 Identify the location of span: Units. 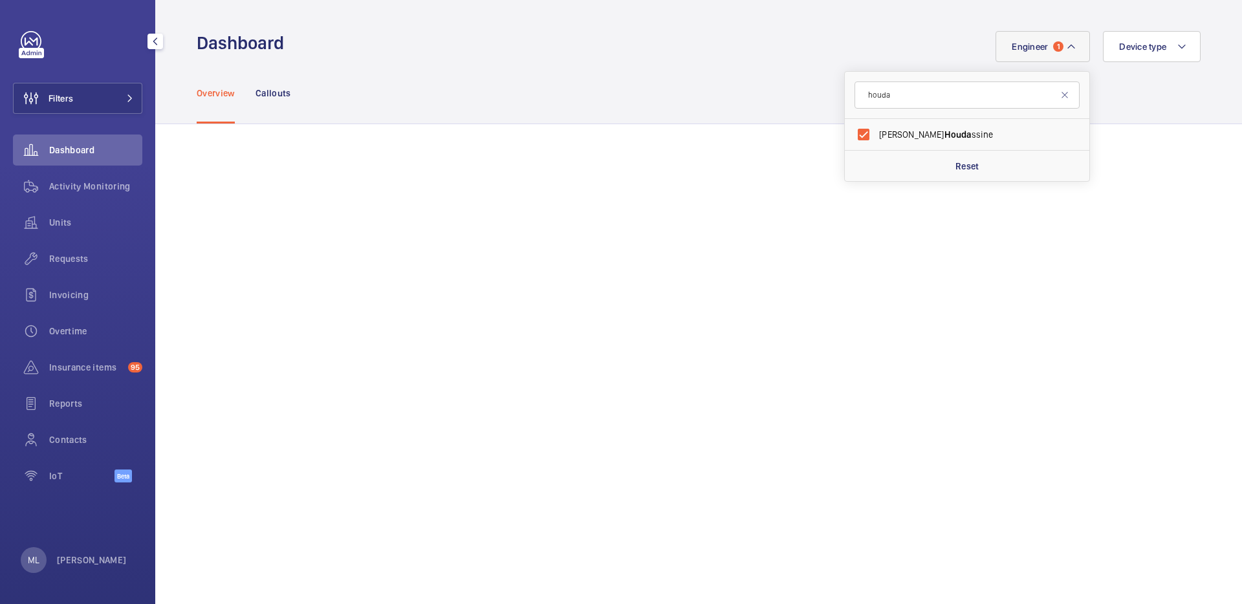
(96, 223).